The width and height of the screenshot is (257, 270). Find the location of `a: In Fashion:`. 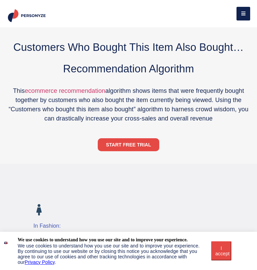

a: In Fashion: is located at coordinates (47, 226).